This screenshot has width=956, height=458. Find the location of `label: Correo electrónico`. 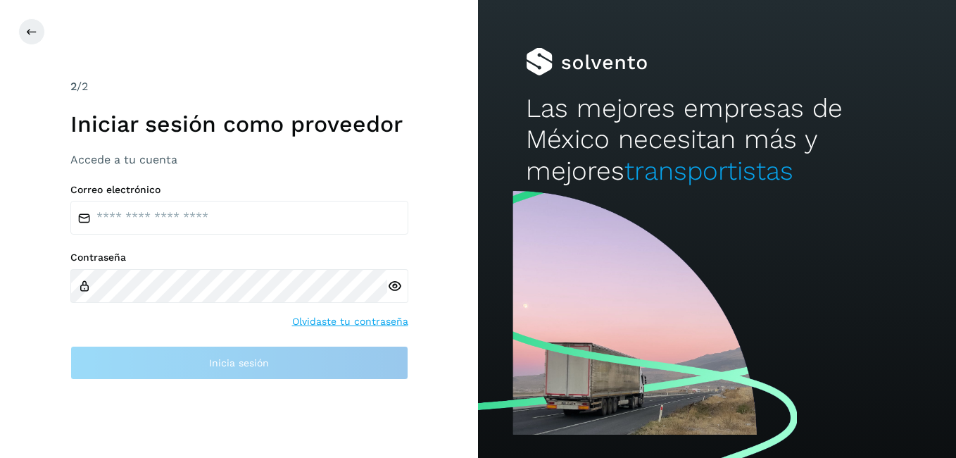

label: Correo electrónico is located at coordinates (239, 189).